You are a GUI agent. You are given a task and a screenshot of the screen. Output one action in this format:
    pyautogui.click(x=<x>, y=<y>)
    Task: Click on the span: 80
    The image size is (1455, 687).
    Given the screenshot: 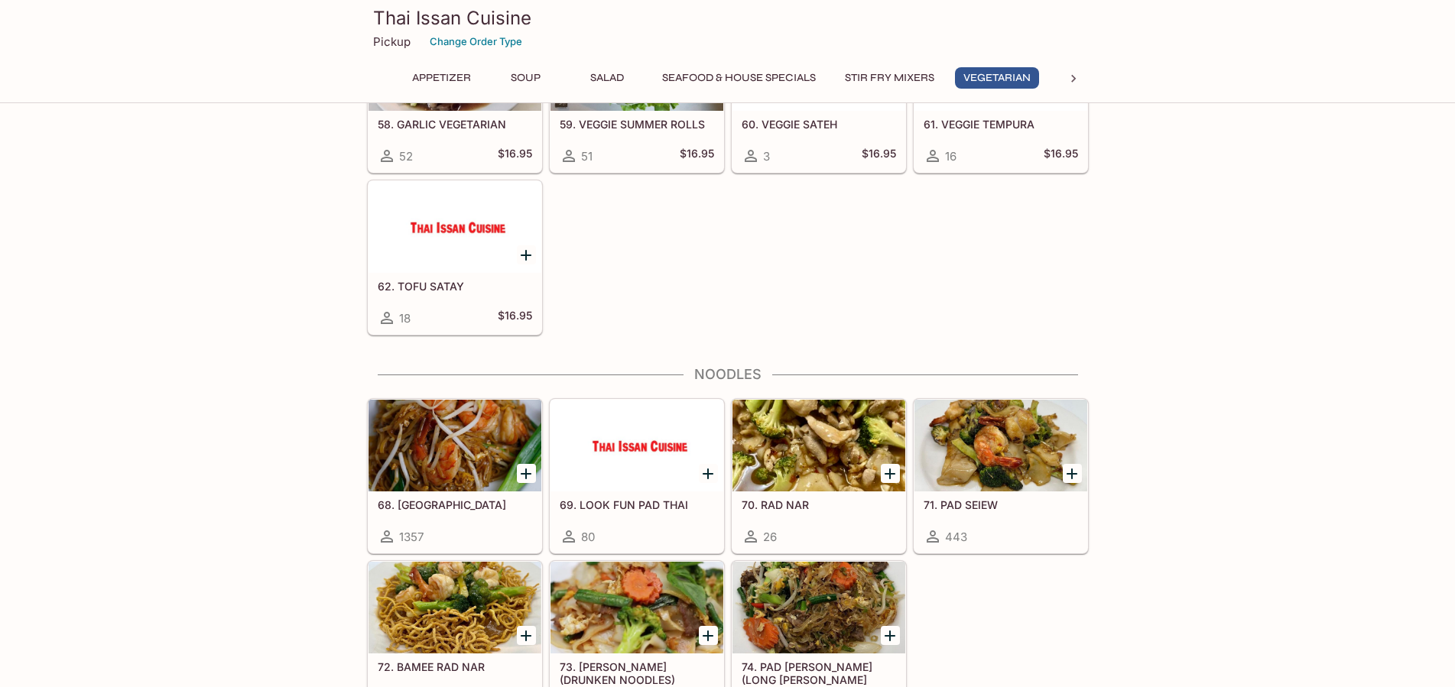 What is the action you would take?
    pyautogui.click(x=588, y=537)
    